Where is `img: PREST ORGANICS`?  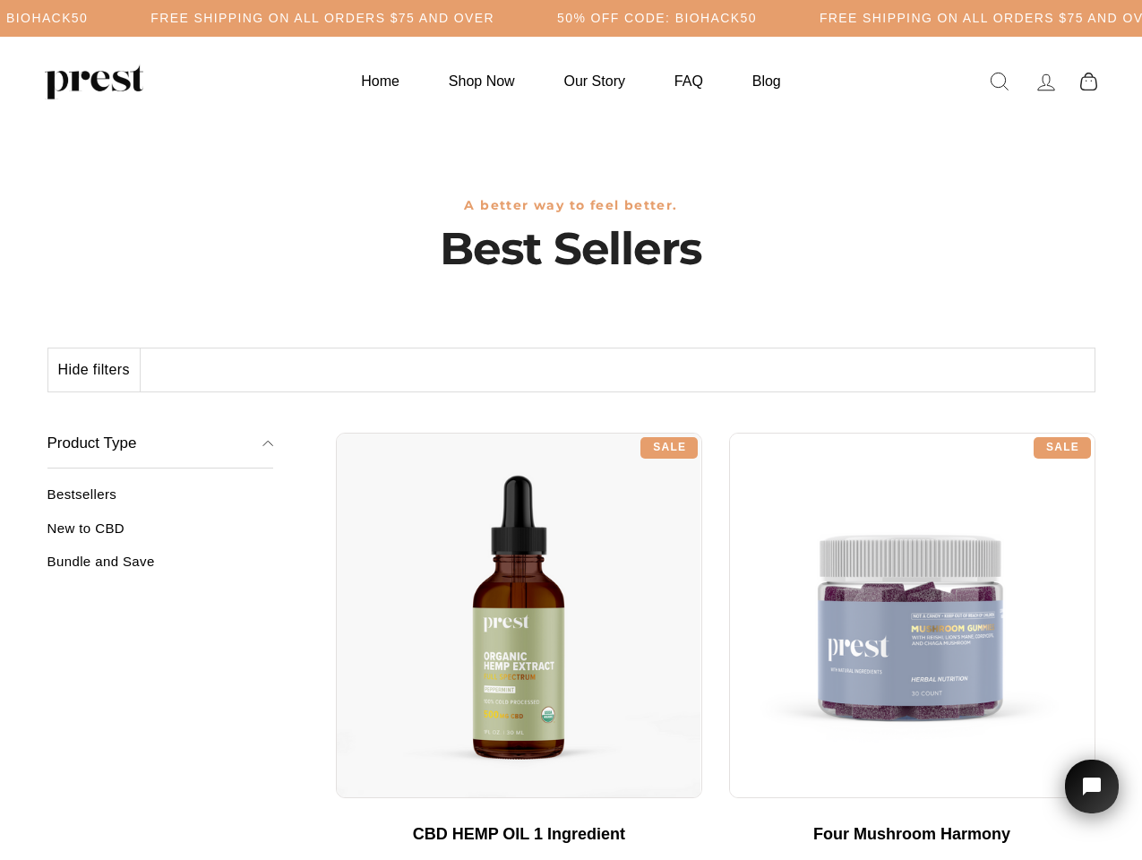
img: PREST ORGANICS is located at coordinates (94, 82).